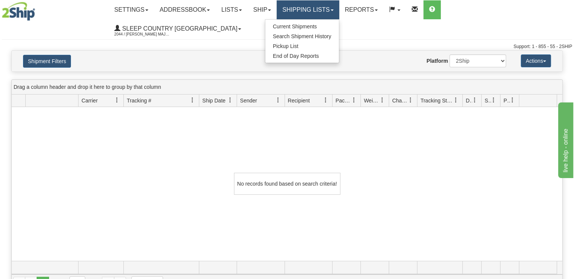 This screenshot has width=574, height=279. Describe the element at coordinates (344, 100) in the screenshot. I see `span: Packages` at that location.